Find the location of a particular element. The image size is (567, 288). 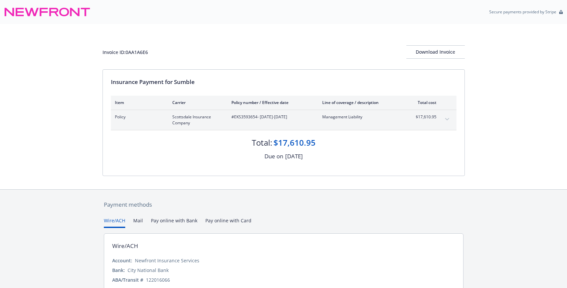

button: expand content is located at coordinates (447, 120).